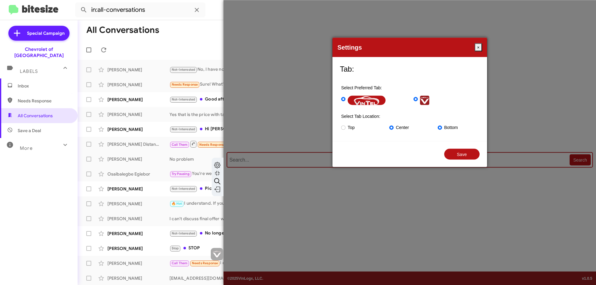  Describe the element at coordinates (235, 219) in the screenshot. I see `div: I can't discuss final offer without seeing the vehicle first, I'd love to schedule an appointment...` at that location.